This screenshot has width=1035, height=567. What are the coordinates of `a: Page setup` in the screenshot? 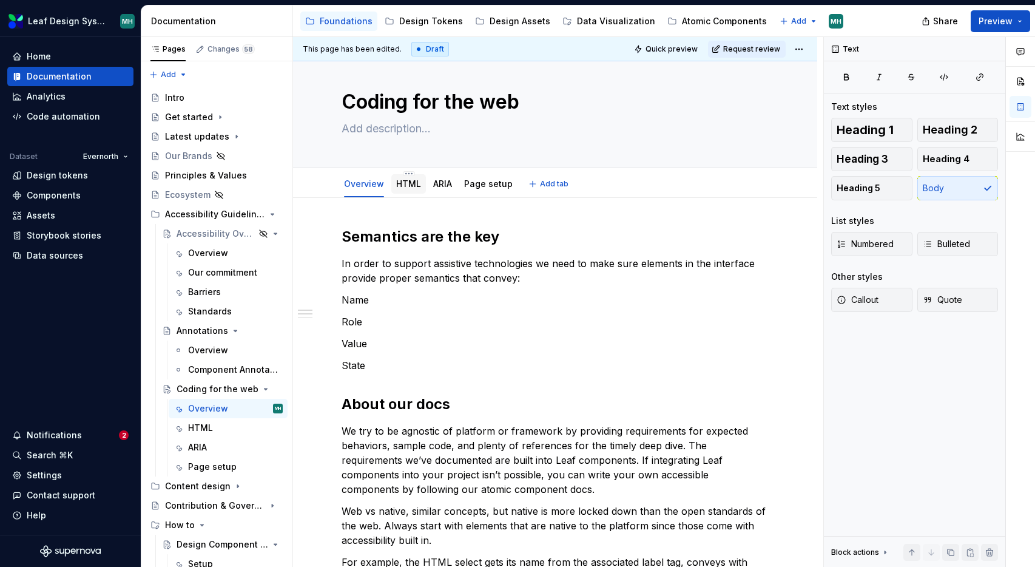 It's located at (489, 183).